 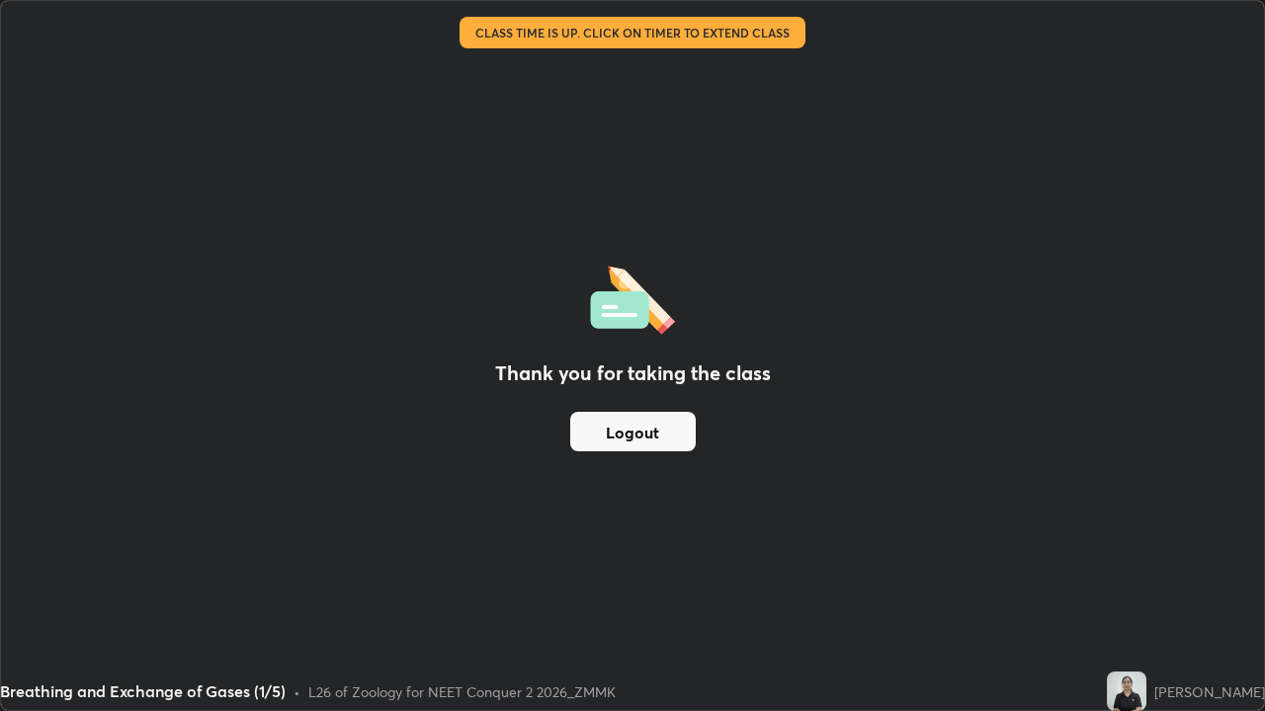 What do you see at coordinates (632, 297) in the screenshot?
I see `img: offlineFeedback.1438e8b3.svg` at bounding box center [632, 297].